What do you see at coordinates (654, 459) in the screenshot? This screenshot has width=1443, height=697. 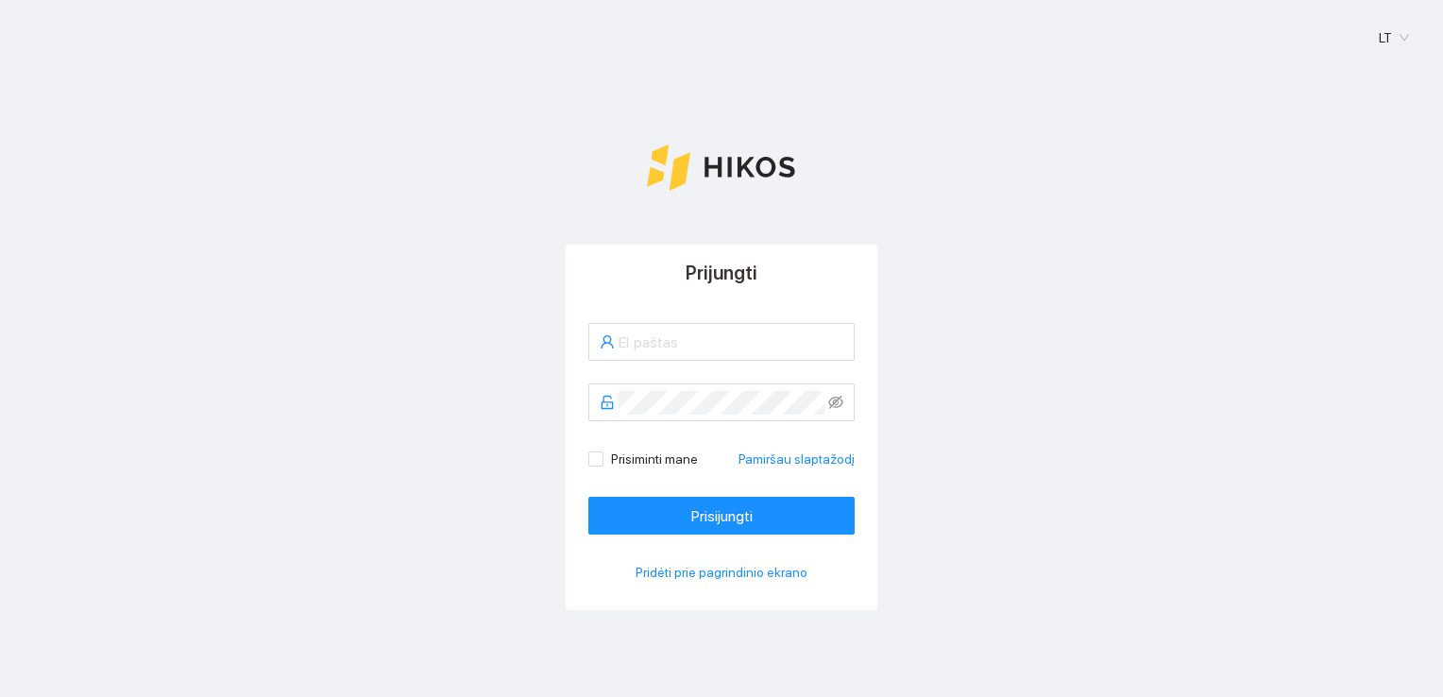 I see `span: Prisiminti mane` at bounding box center [654, 459].